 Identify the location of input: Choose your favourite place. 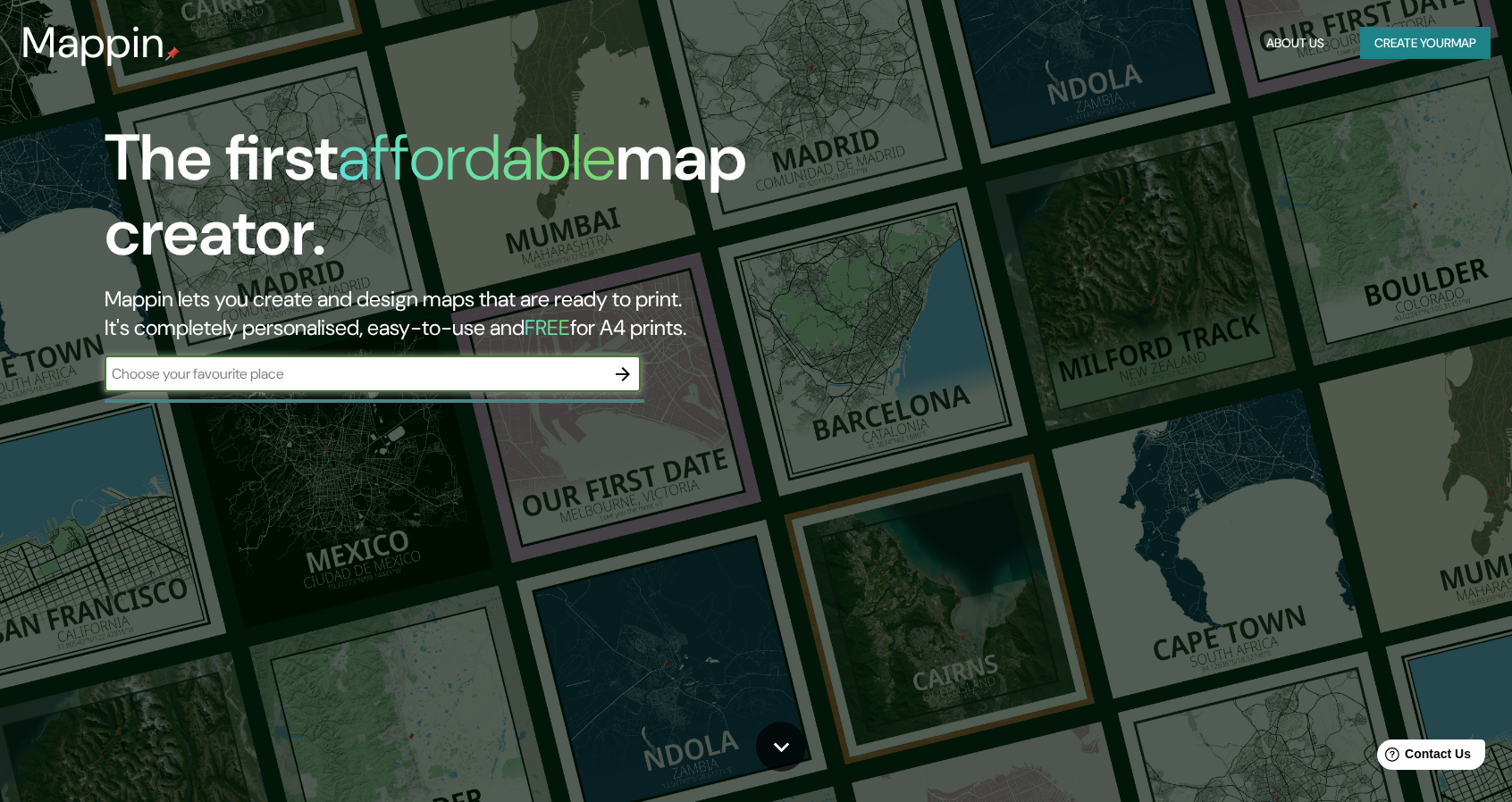
(355, 374).